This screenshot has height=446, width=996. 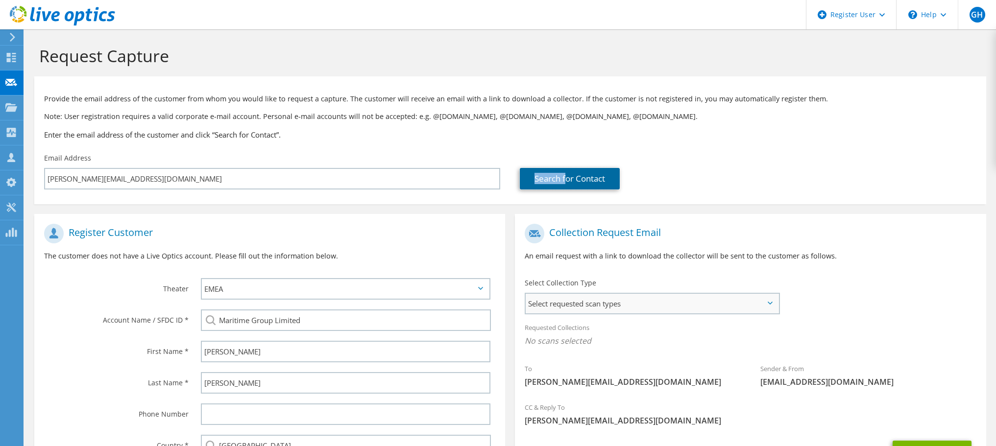 What do you see at coordinates (507, 56) in the screenshot?
I see `h1: Request Capture` at bounding box center [507, 56].